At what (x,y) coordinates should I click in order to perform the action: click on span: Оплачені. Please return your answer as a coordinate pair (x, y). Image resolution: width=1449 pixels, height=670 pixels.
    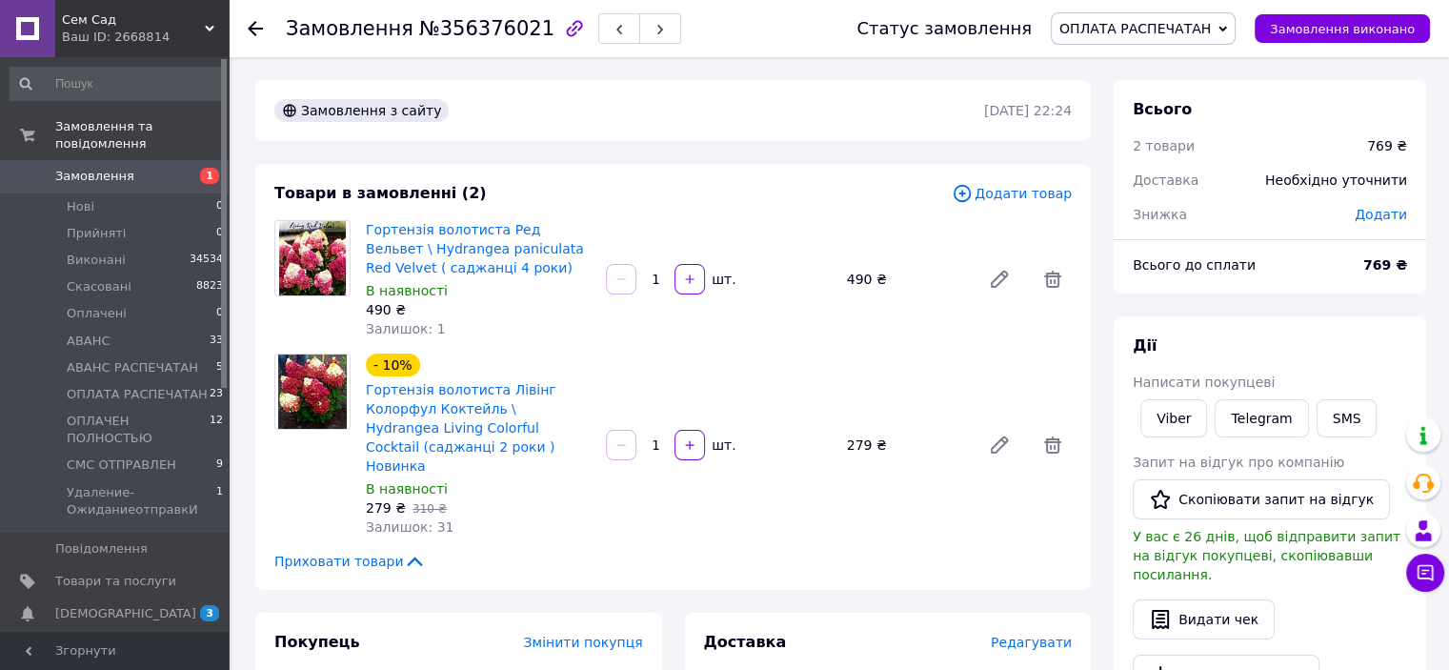
    Looking at the image, I should click on (96, 314).